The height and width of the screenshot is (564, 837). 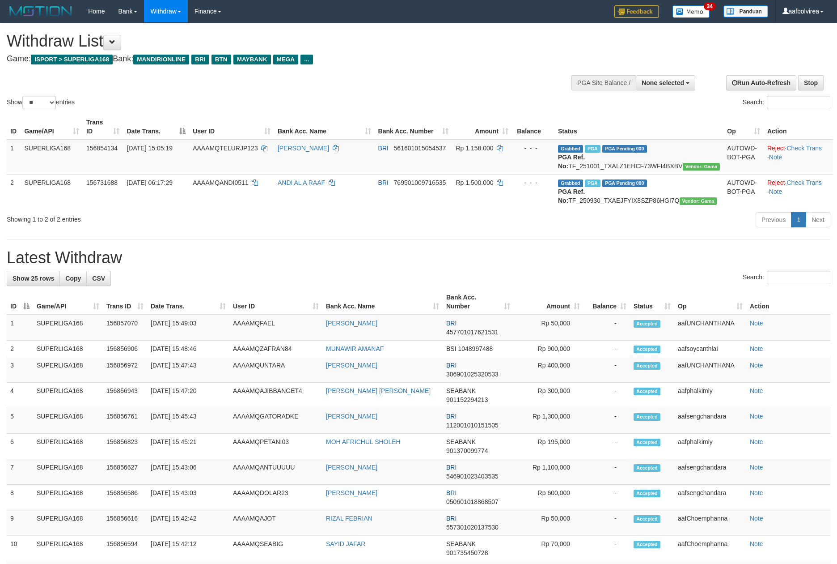 I want to click on span: Copy 769501009716535 to clipboard, so click(x=420, y=182).